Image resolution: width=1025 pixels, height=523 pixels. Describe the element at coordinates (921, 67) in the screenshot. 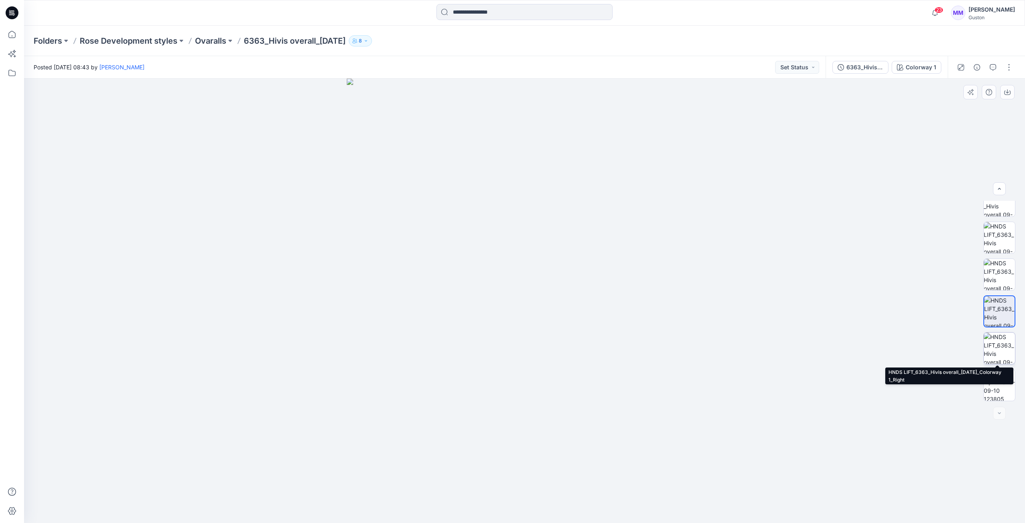

I see `div: Colorway 1` at that location.